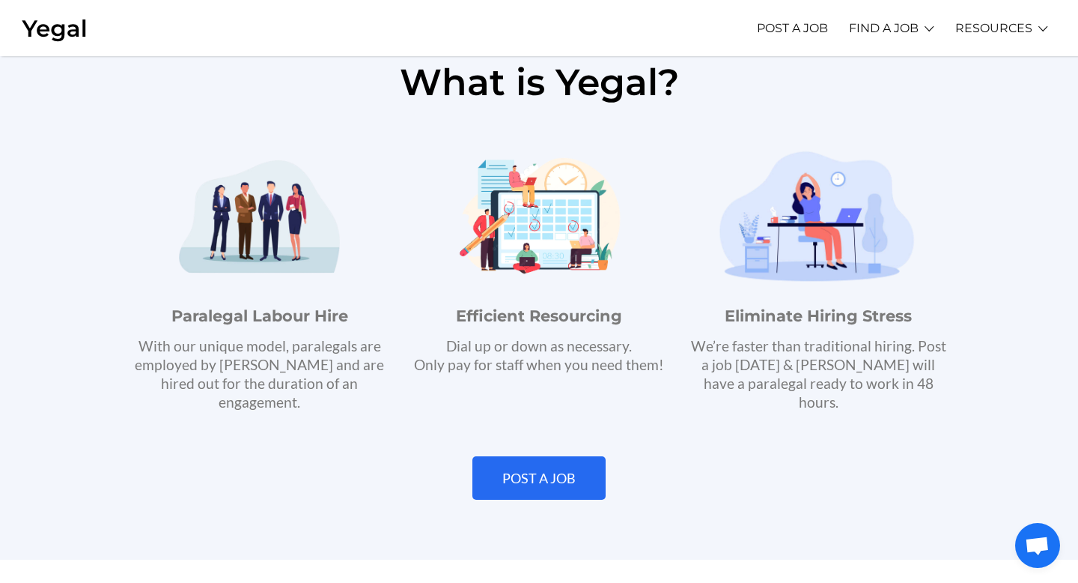  What do you see at coordinates (994, 28) in the screenshot?
I see `a: RESOURCES` at bounding box center [994, 28].